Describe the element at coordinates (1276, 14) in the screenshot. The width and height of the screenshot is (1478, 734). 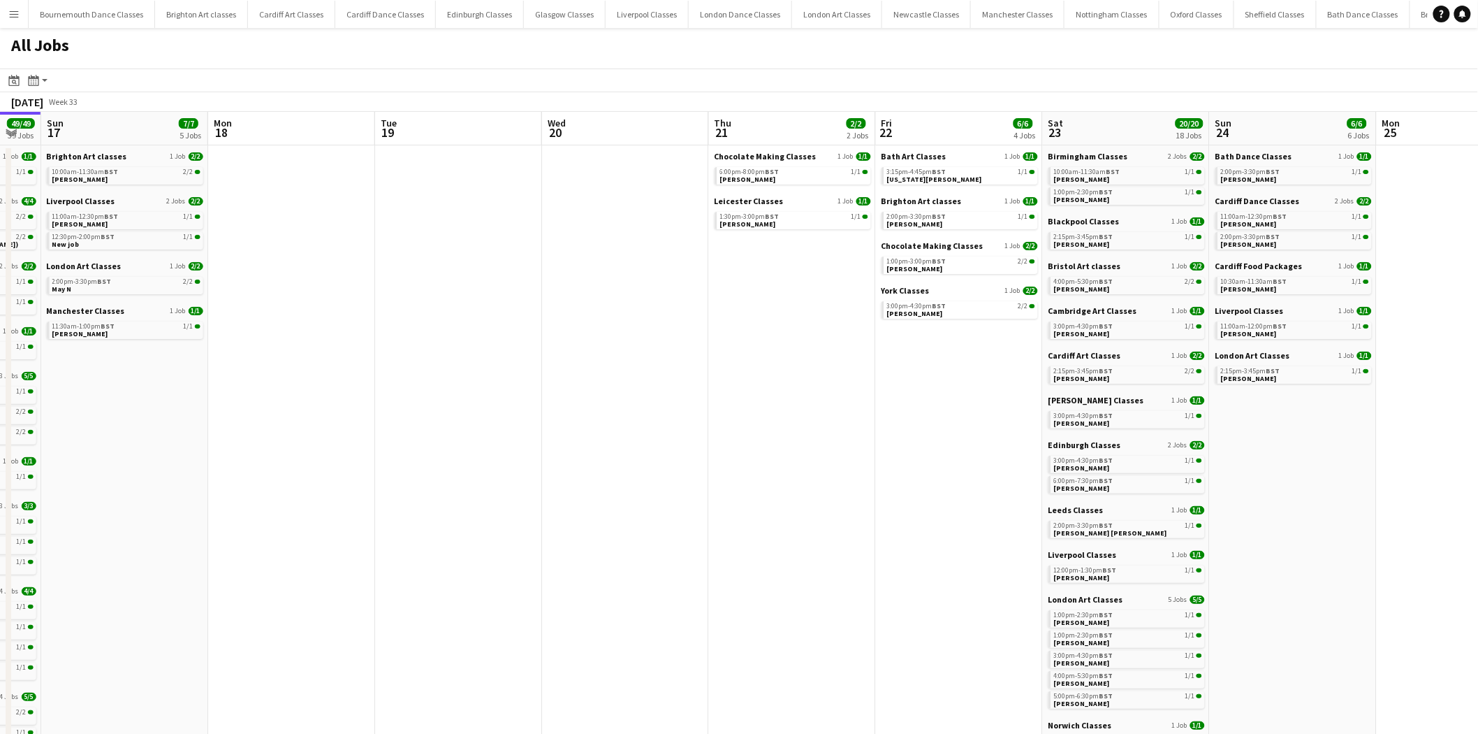
I see `button: Sheffield Classes` at that location.